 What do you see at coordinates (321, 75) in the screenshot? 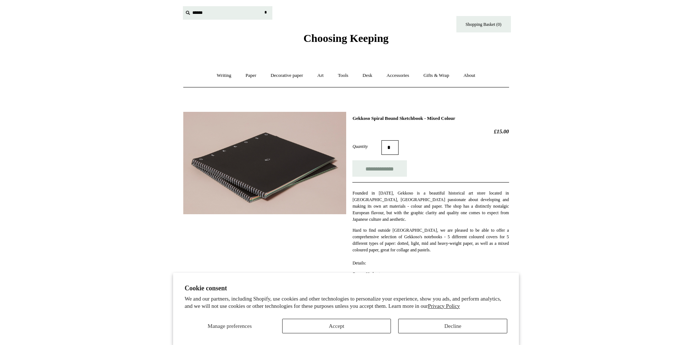
I see `a: Art` at bounding box center [321, 75].